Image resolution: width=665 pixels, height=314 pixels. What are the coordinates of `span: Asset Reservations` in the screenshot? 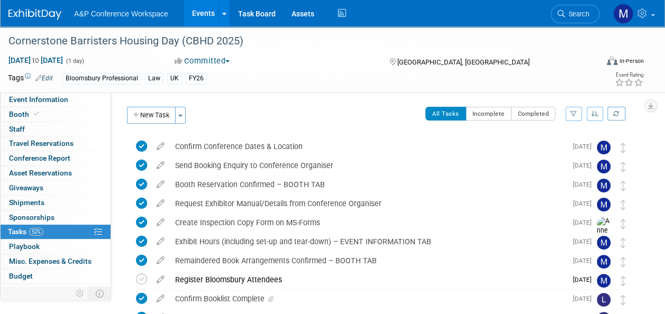 It's located at (40, 173).